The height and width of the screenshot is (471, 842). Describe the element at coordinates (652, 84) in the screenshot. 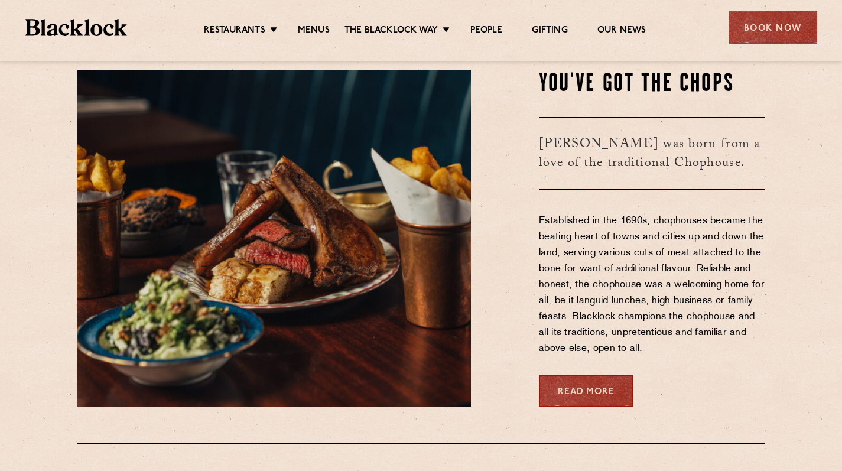

I see `h2: You've Got The Chops` at that location.